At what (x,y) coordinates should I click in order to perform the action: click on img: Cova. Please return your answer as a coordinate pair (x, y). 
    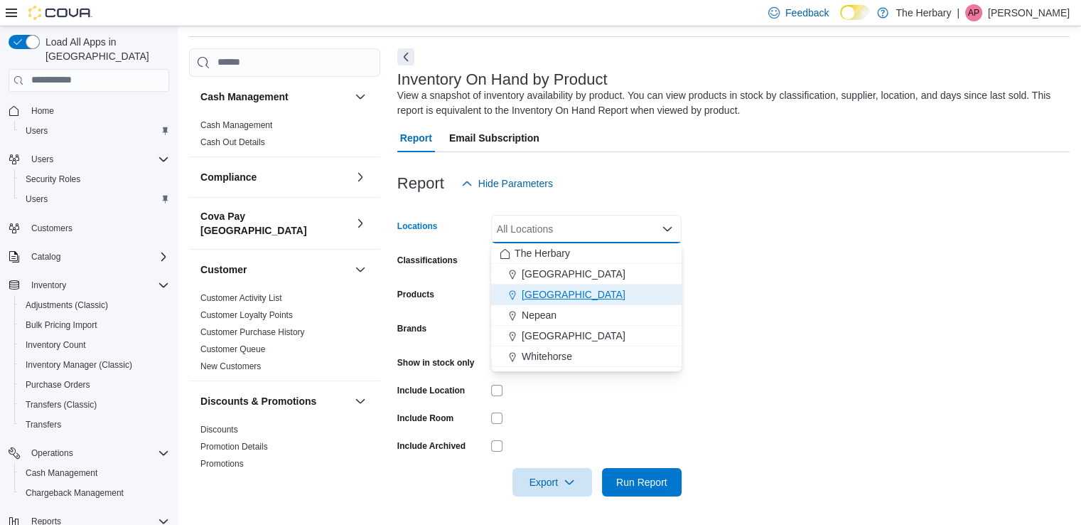
    Looking at the image, I should click on (60, 13).